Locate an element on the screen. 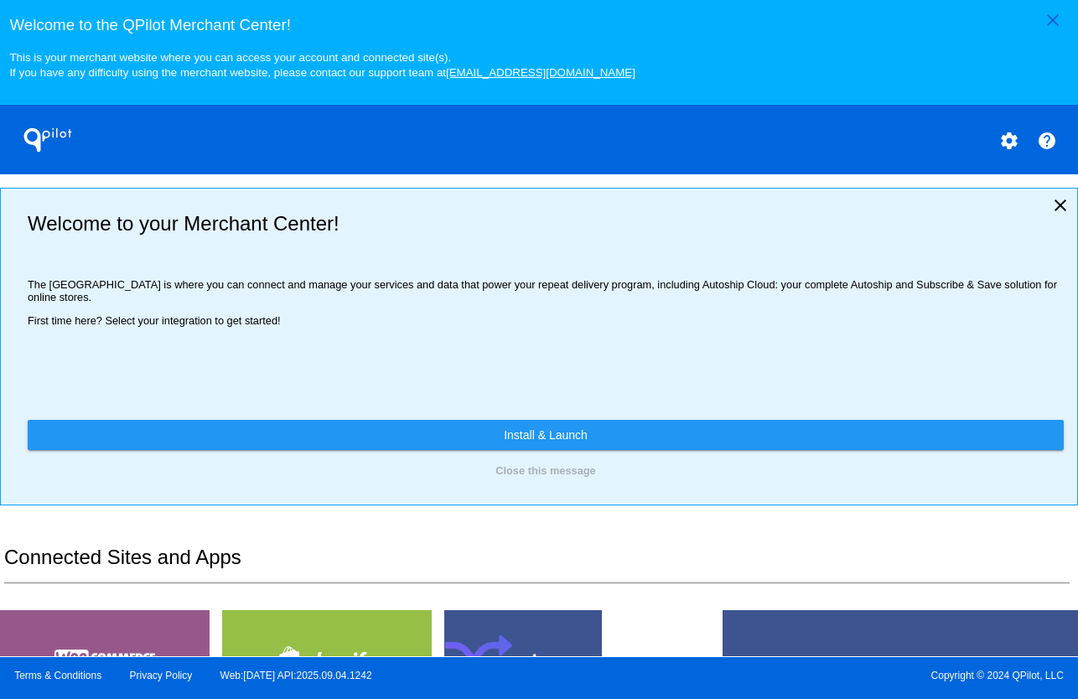  small: This is your merchant website where you can access your account and connected site(s). If you hav... is located at coordinates (322, 65).